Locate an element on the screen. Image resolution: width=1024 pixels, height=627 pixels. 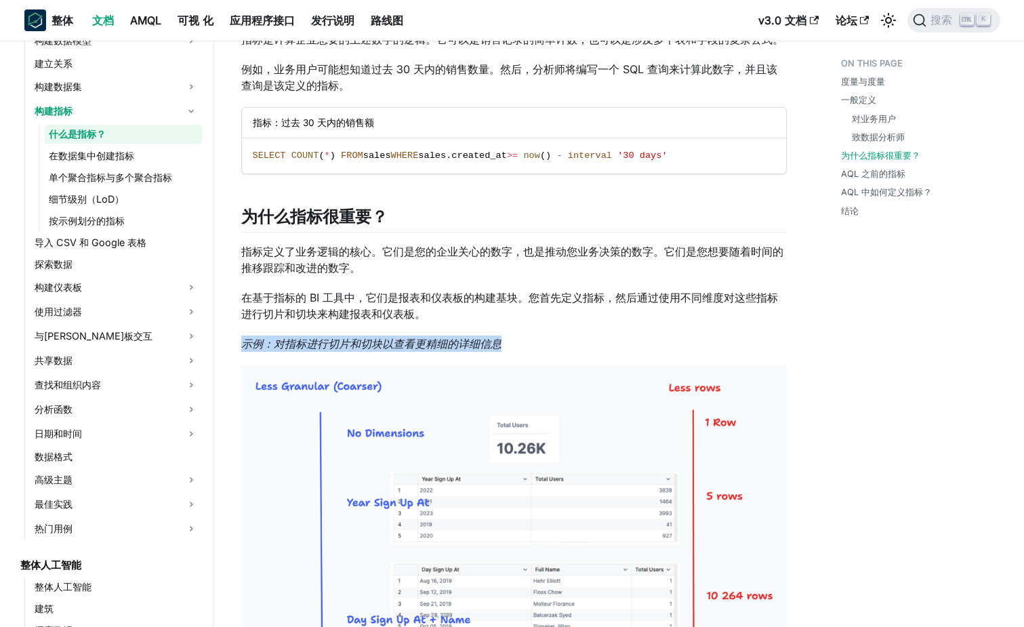
button: 在深色和浅色模式之间切换（当前为浅色模式） is located at coordinates (889, 20).